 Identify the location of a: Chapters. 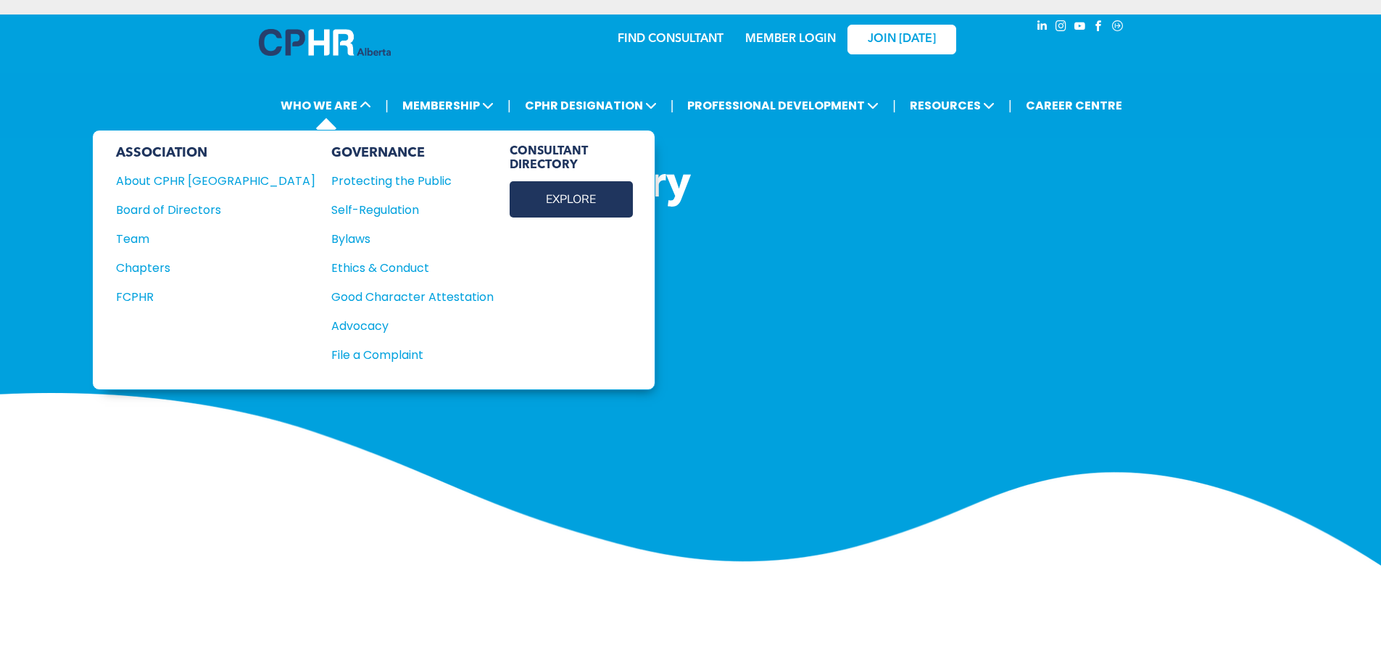
(215, 267).